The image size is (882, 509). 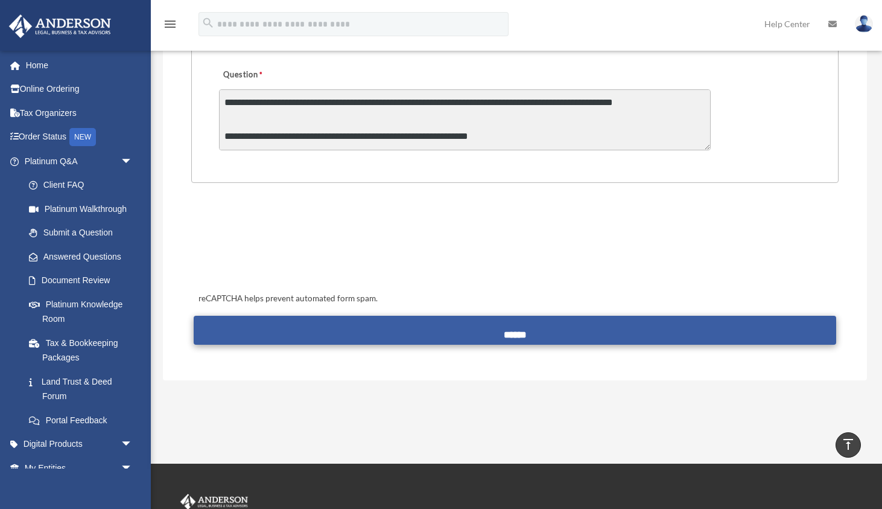 I want to click on i: menu, so click(x=170, y=24).